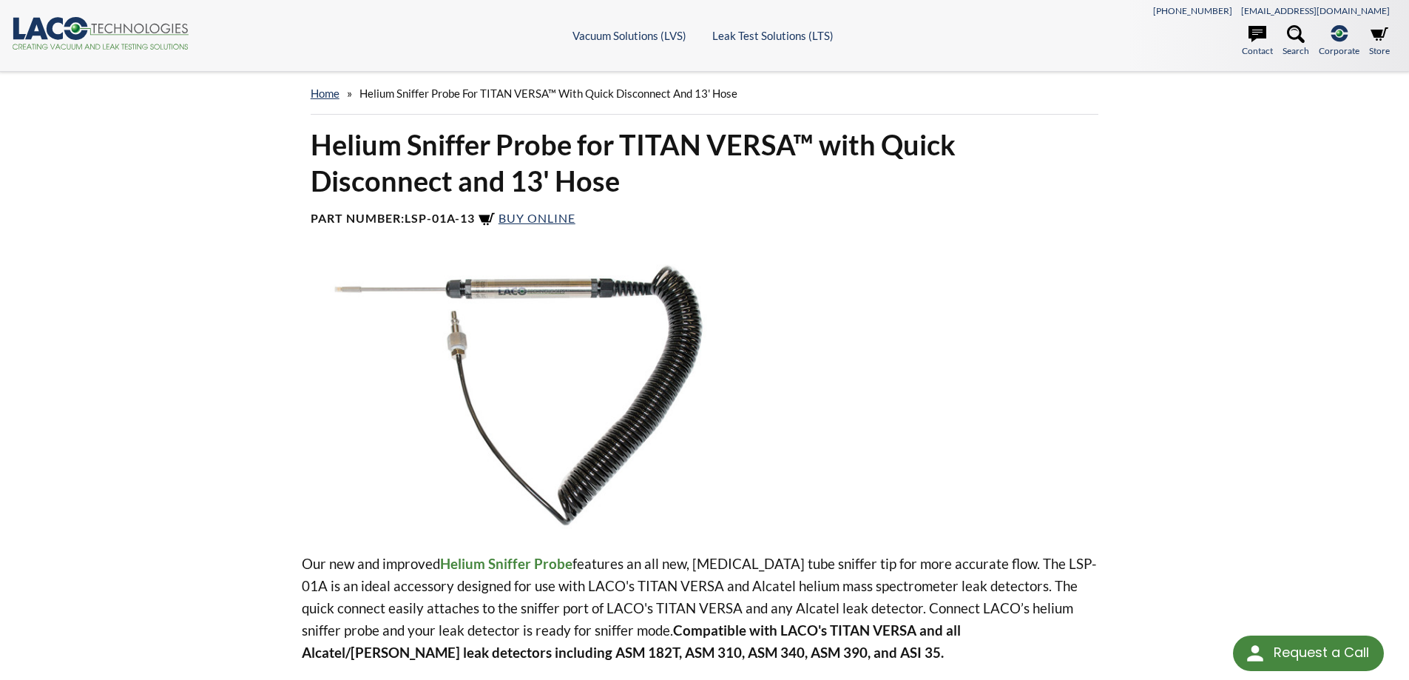  I want to click on span: Helium Sniffer Probe for TITAN VERSA™ with Quick Disconnect and 13' Hose, so click(548, 93).